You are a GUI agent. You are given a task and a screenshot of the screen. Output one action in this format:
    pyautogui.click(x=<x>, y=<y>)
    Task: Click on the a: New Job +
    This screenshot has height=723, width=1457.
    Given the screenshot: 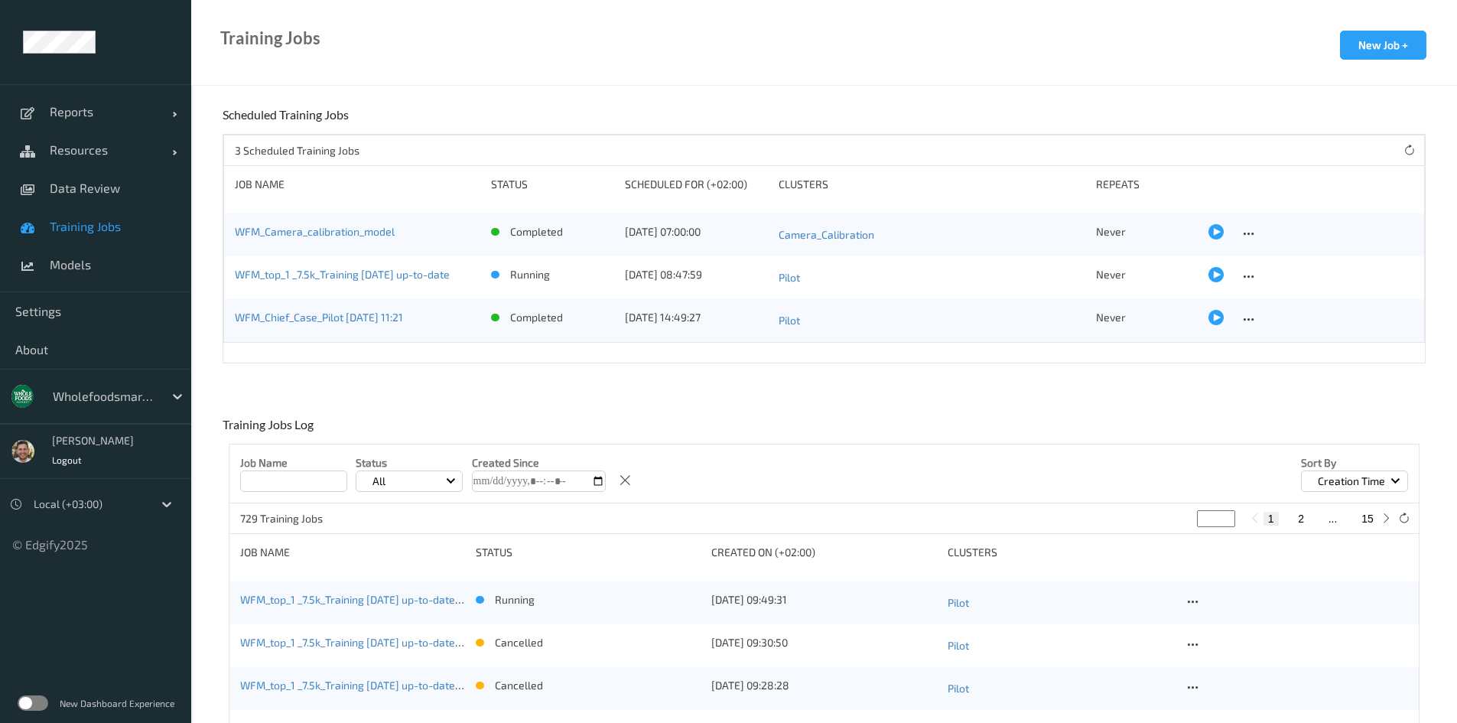 What is the action you would take?
    pyautogui.click(x=1383, y=45)
    